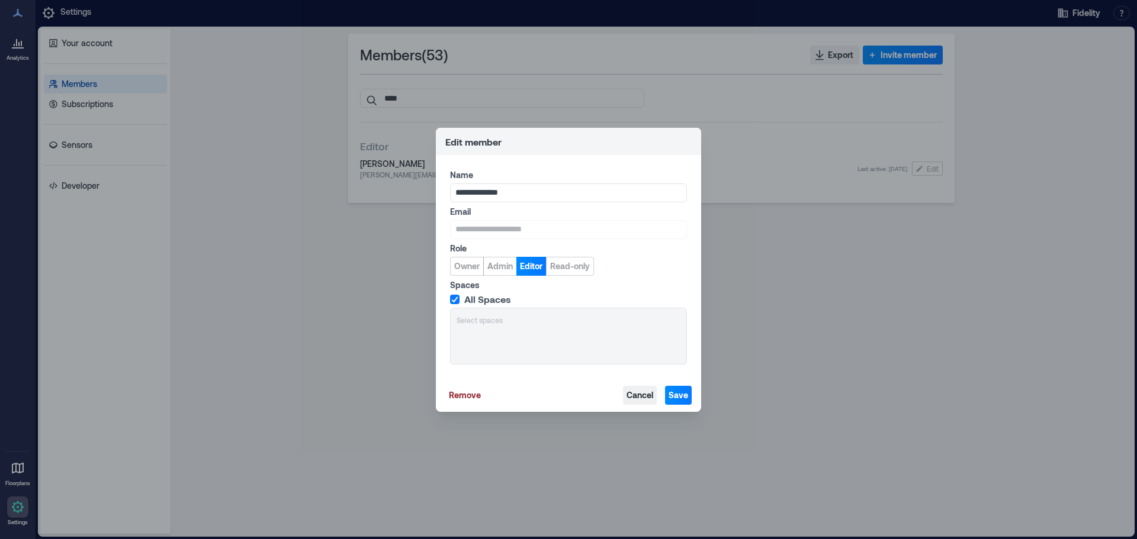 The image size is (1137, 539). What do you see at coordinates (500, 266) in the screenshot?
I see `button: Admin` at bounding box center [500, 266].